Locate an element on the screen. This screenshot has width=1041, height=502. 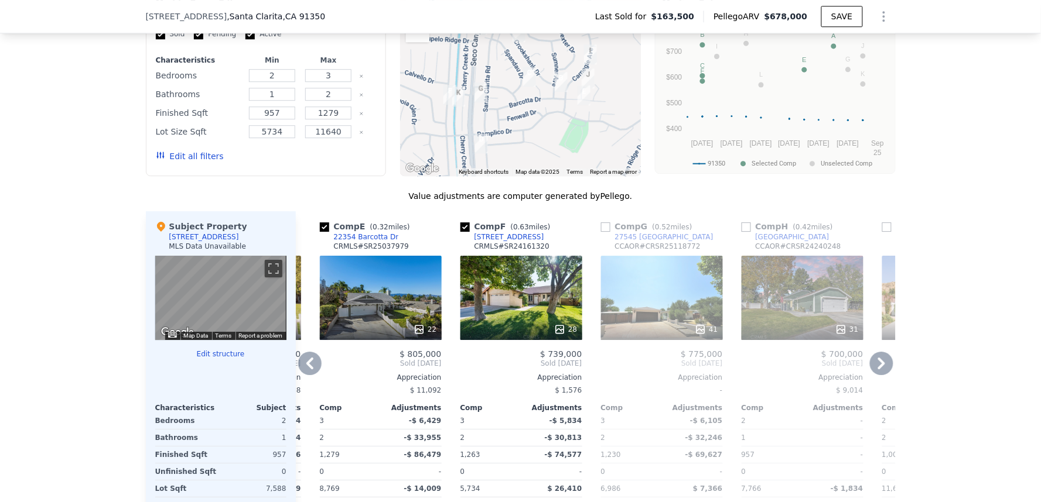
input: Sold is located at coordinates (160, 35).